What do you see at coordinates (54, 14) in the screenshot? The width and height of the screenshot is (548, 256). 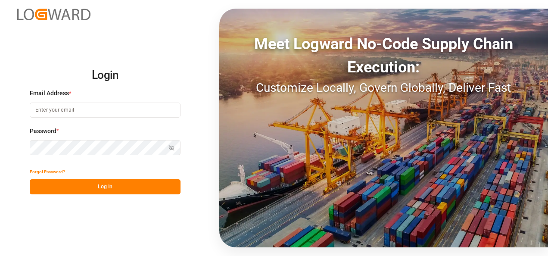 I see `img: Logward_new_orange.png` at bounding box center [54, 14].